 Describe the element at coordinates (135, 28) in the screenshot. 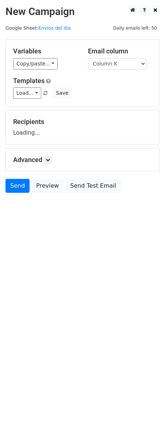

I see `a: Daily emails left: 50` at that location.